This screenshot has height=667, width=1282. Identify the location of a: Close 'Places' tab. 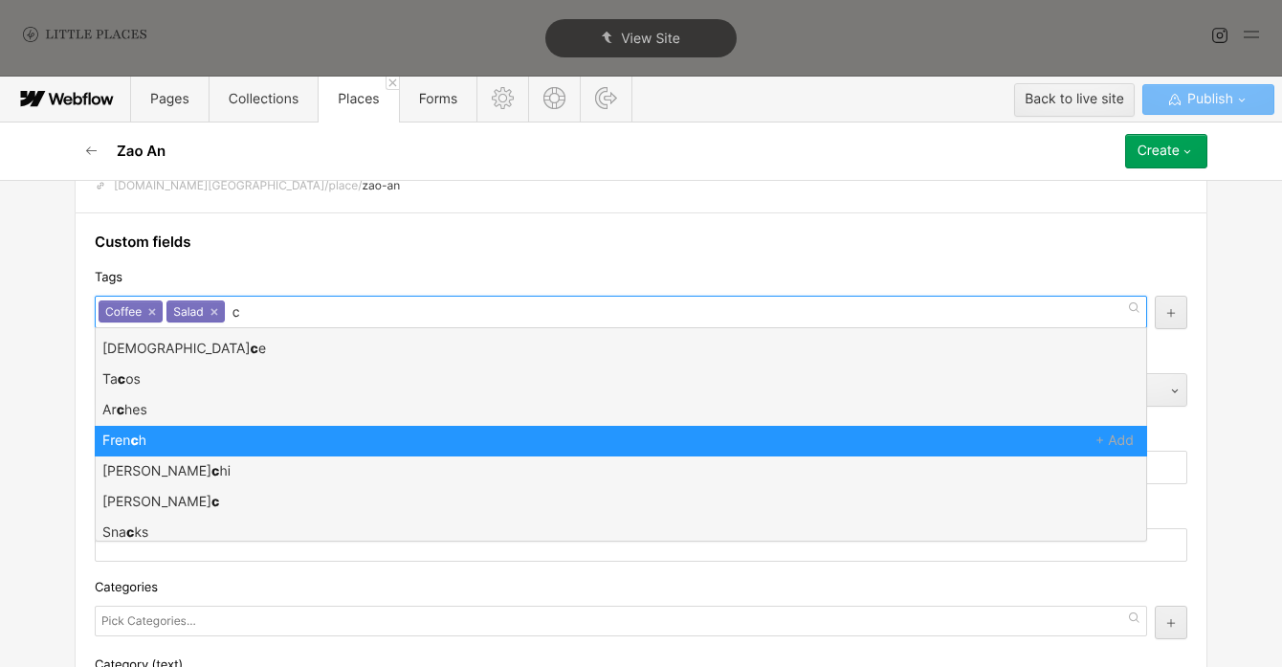
(392, 83).